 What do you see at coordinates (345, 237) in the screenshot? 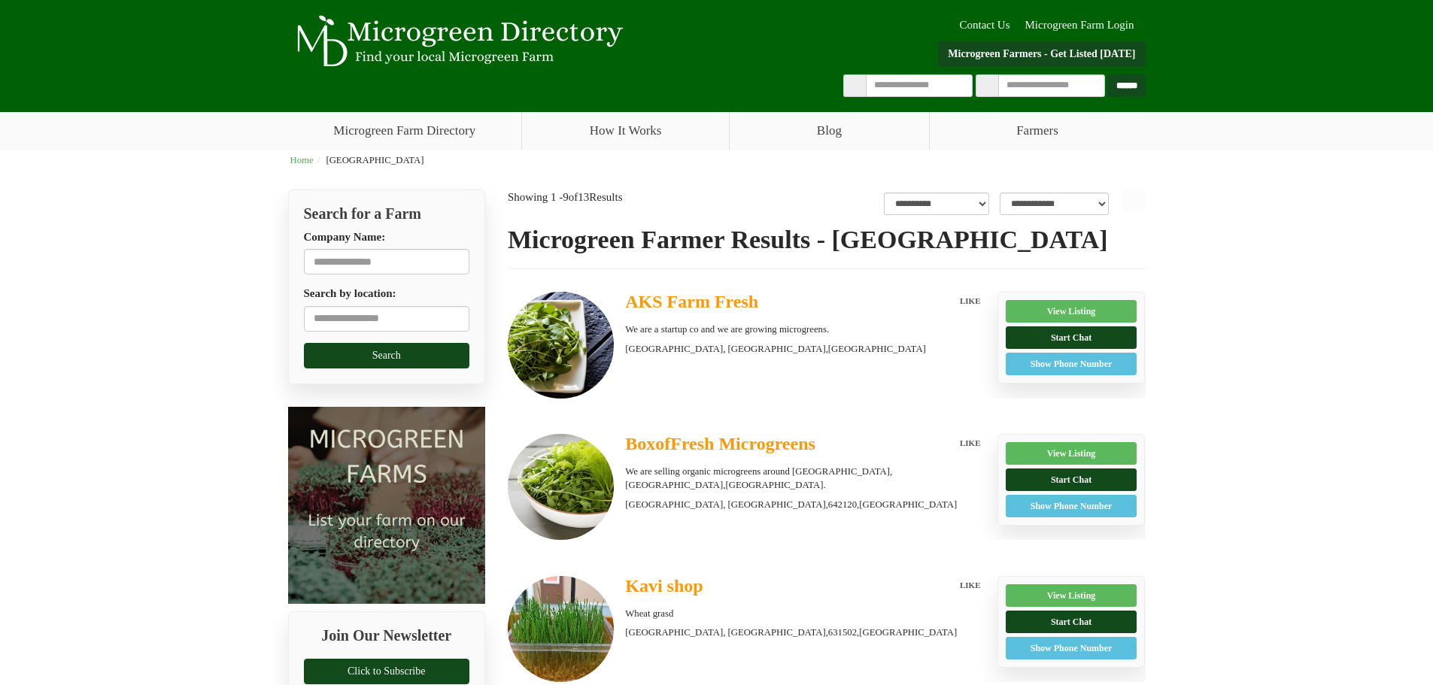
I see `label: Company Name:` at bounding box center [345, 237].